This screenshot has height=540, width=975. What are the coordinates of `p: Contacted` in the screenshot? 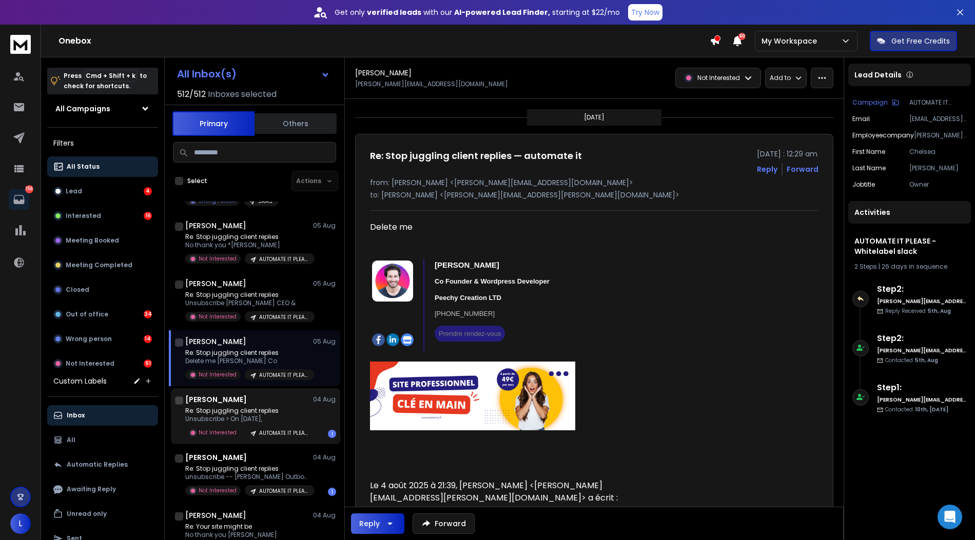 It's located at (911, 360).